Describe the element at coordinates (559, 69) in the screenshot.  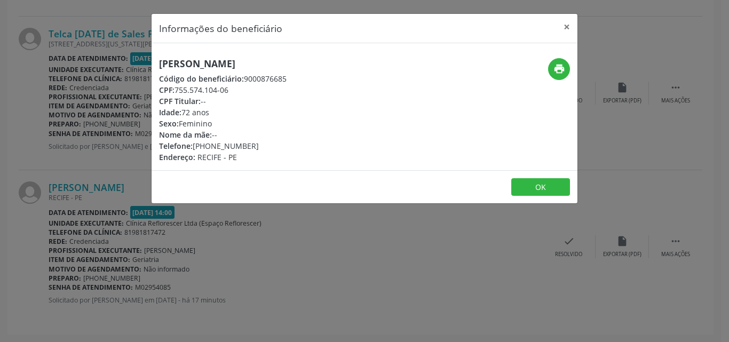
I see `button: print` at that location.